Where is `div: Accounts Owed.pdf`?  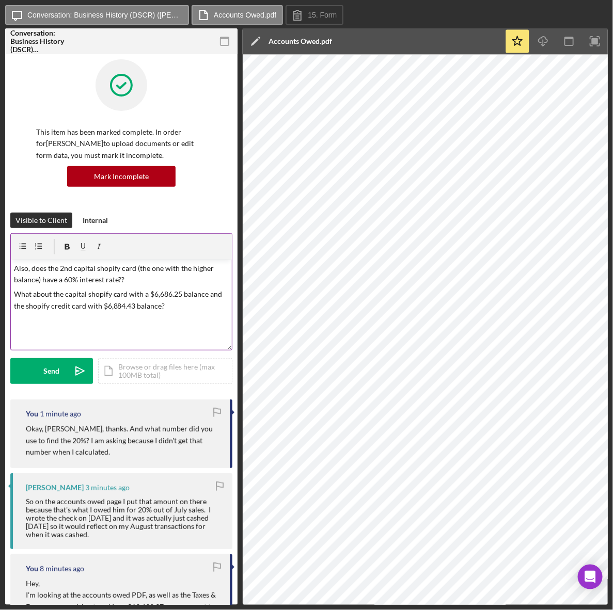
div: Accounts Owed.pdf is located at coordinates (300, 41).